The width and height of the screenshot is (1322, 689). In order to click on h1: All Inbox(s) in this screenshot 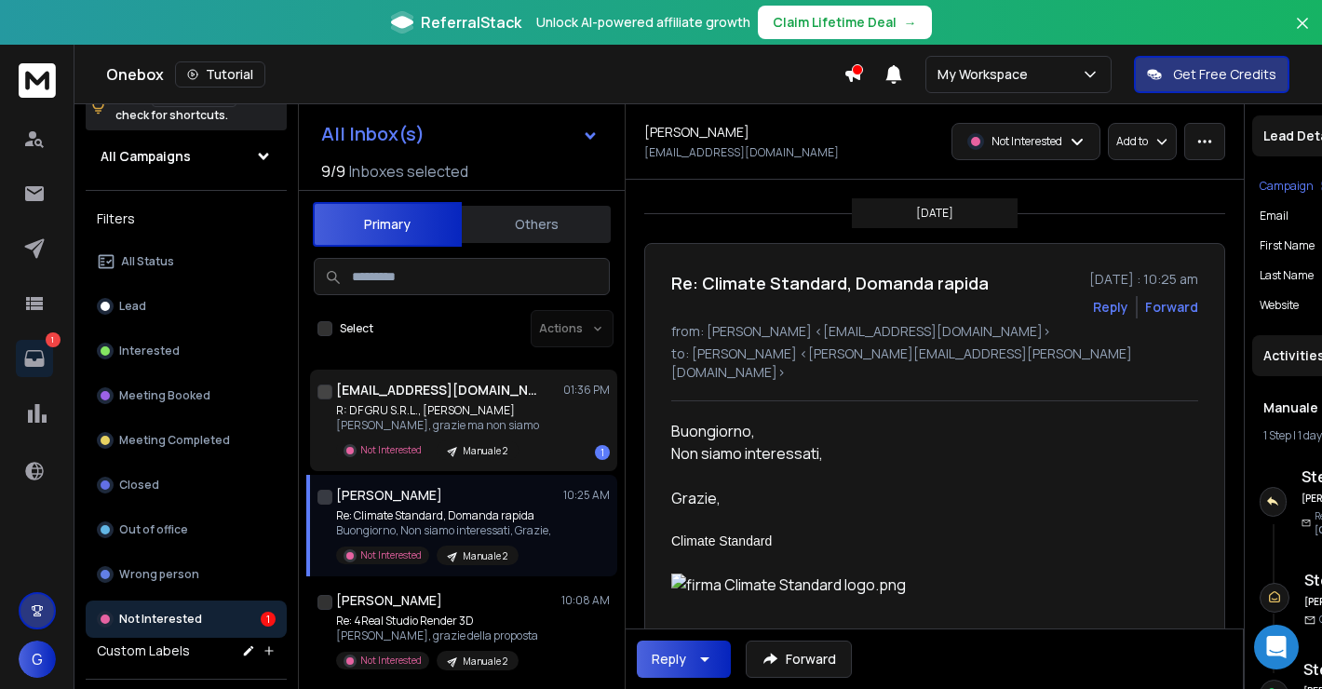, I will do `click(372, 134)`.